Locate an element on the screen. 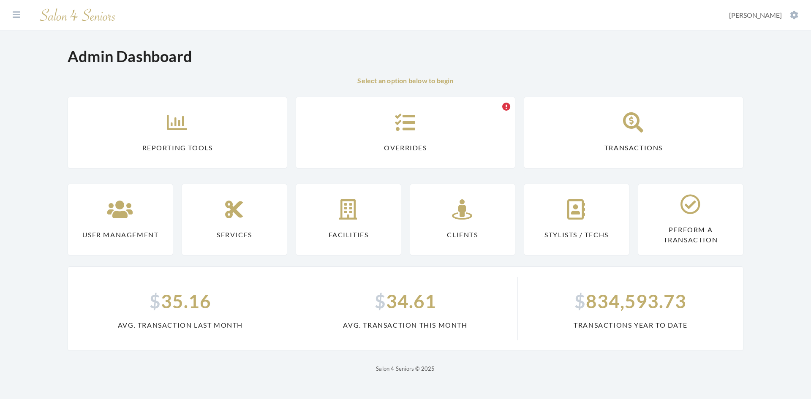 Image resolution: width=811 pixels, height=399 pixels. img: Salon 4 Seniors is located at coordinates (78, 15).